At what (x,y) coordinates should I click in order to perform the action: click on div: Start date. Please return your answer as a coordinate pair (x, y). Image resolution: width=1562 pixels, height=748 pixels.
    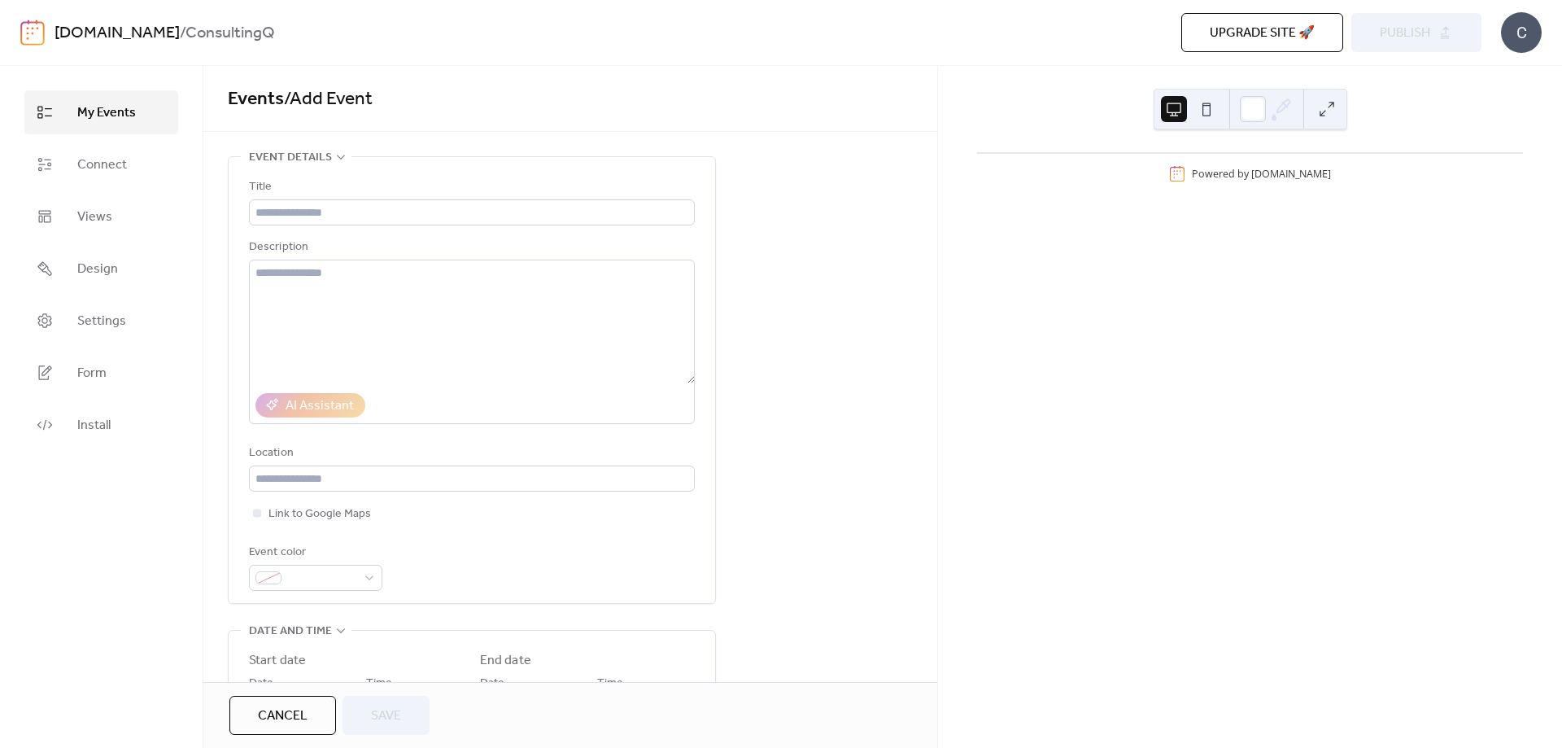
    Looking at the image, I should click on (277, 661).